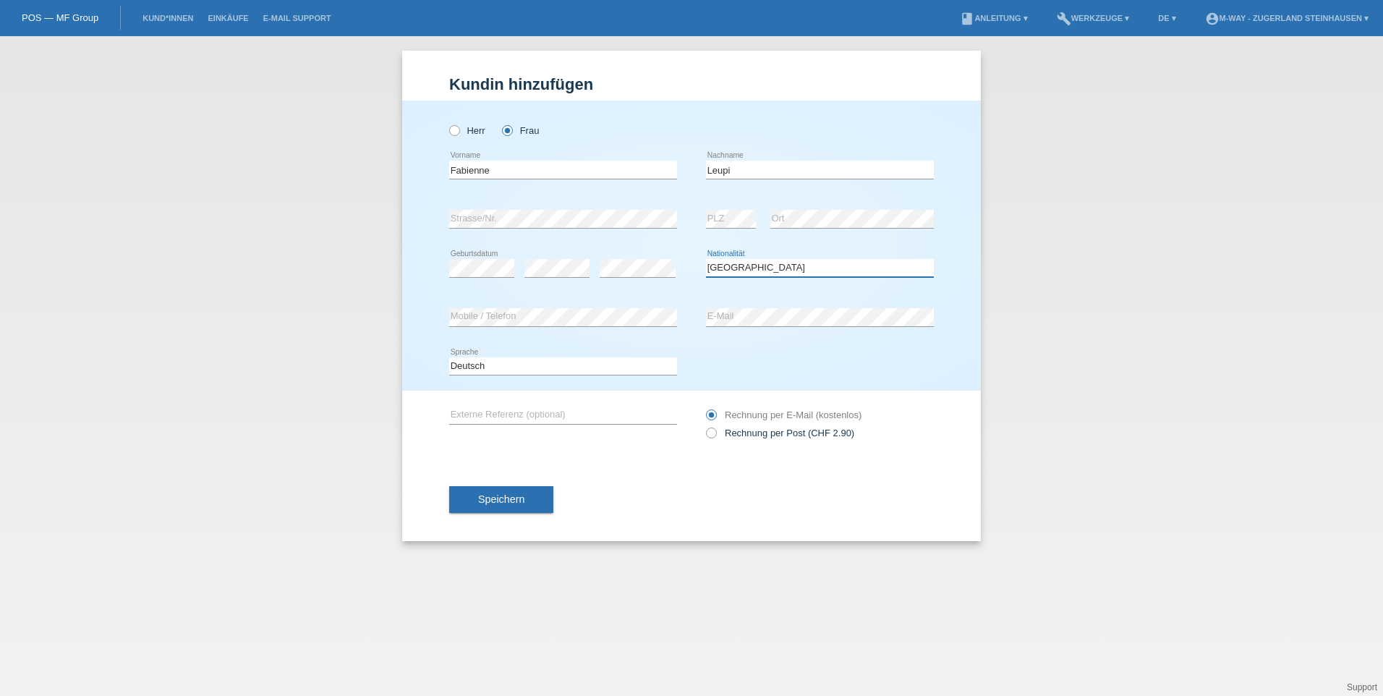 Image resolution: width=1383 pixels, height=696 pixels. What do you see at coordinates (710, 436) in the screenshot?
I see `input: Rechnung per Post (CHF 2.90)` at bounding box center [710, 436].